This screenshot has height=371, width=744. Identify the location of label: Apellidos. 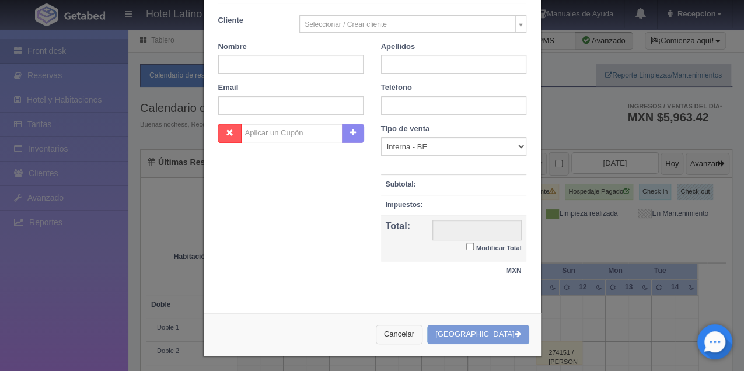
(398, 47).